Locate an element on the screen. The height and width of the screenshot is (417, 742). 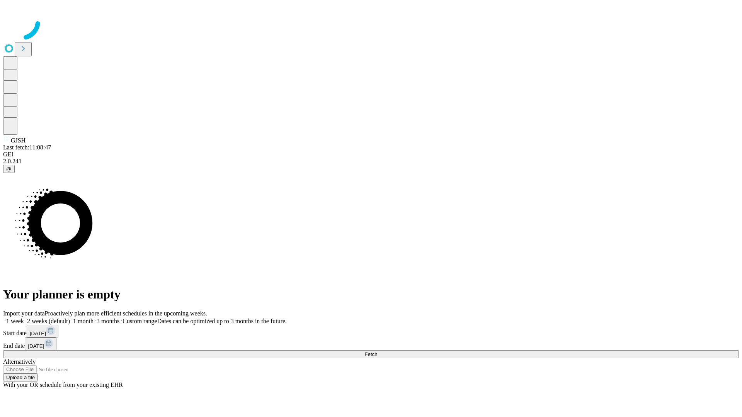
span: Fetch is located at coordinates (370, 354).